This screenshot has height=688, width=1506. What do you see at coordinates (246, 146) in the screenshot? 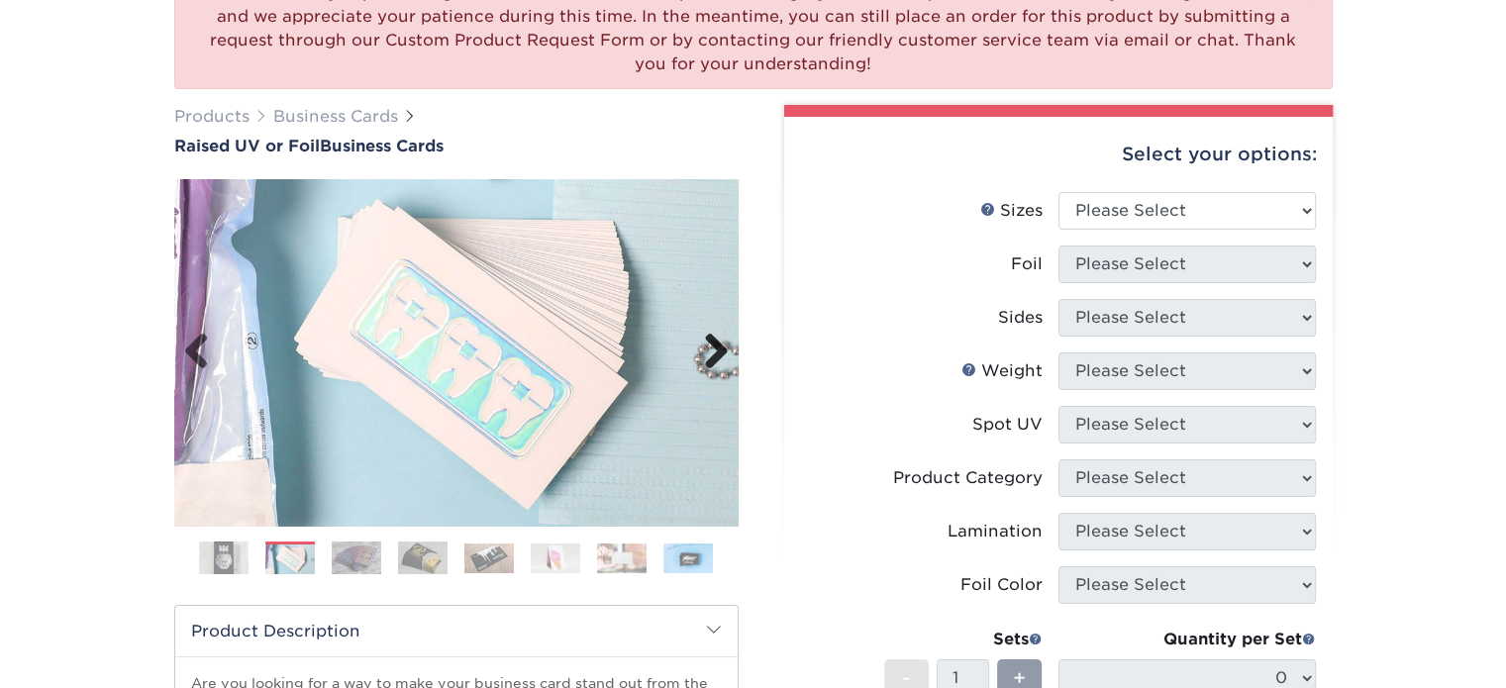
I see `span: Raised UV or Foil` at bounding box center [246, 146].